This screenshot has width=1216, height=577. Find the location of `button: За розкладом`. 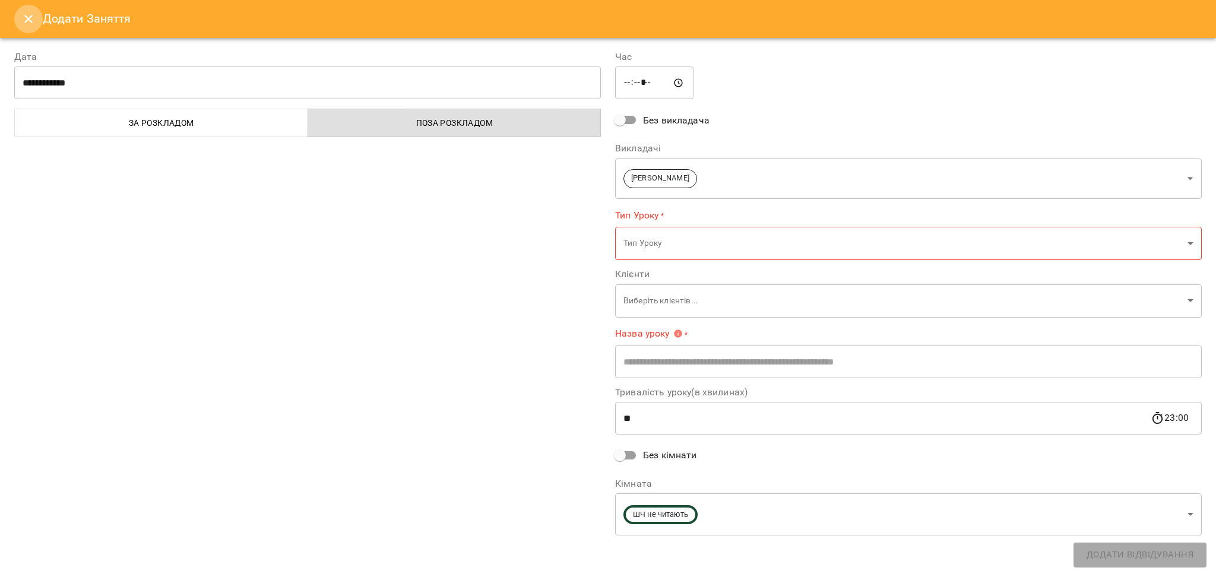

button: За розкладом is located at coordinates (161, 123).